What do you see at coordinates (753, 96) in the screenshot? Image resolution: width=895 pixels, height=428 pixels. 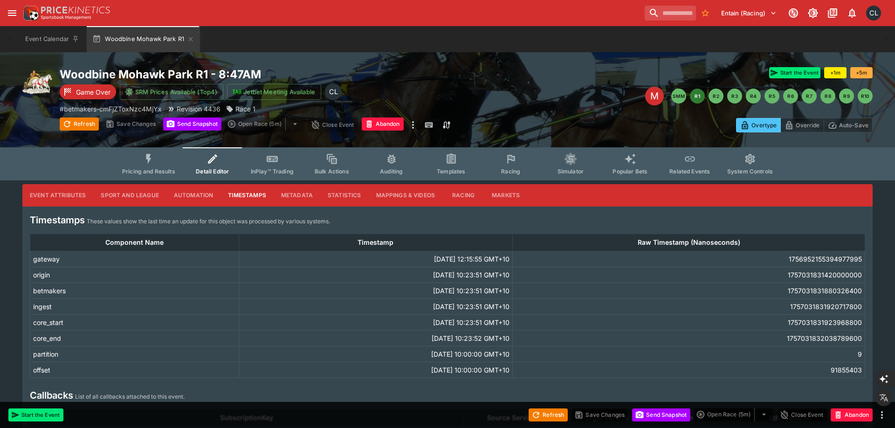 I see `button: R4` at bounding box center [753, 96].